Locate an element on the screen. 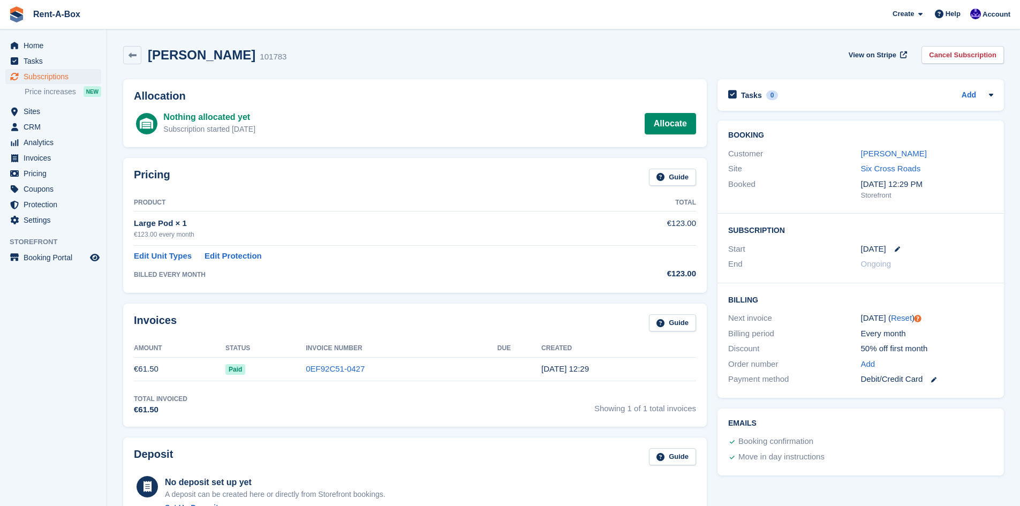 This screenshot has width=1020, height=506. div: Nothing allocated yet is located at coordinates (209, 117).